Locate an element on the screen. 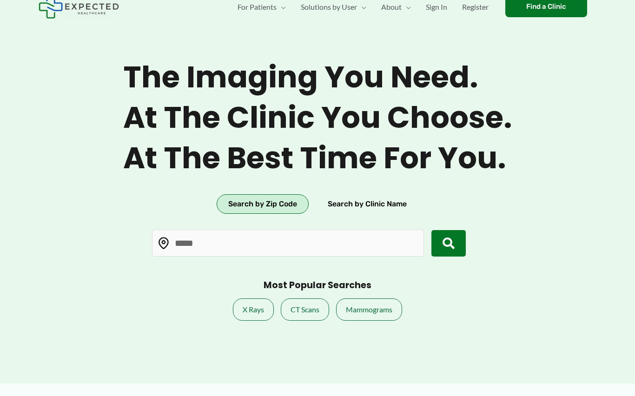 The height and width of the screenshot is (396, 635). a: X Rays is located at coordinates (253, 310).